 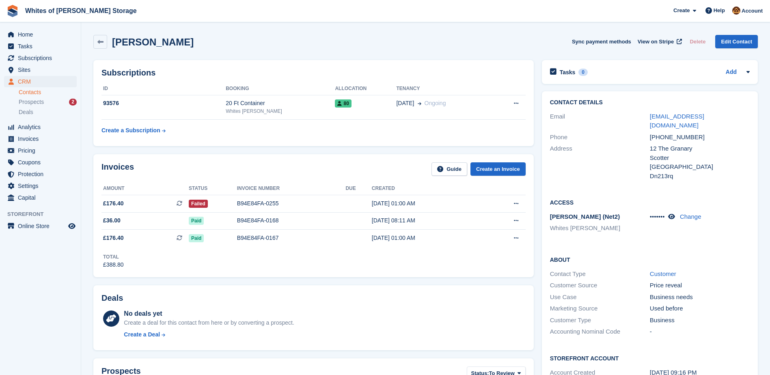 What do you see at coordinates (44, 214) in the screenshot?
I see `span: Storefront` at bounding box center [44, 214].